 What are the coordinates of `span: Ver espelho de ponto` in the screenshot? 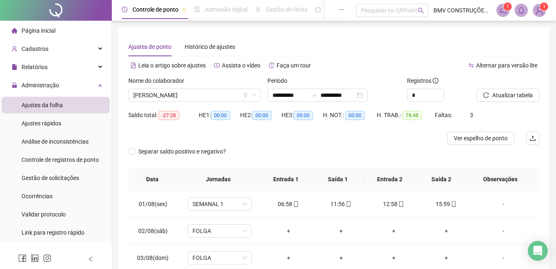 It's located at (481, 138).